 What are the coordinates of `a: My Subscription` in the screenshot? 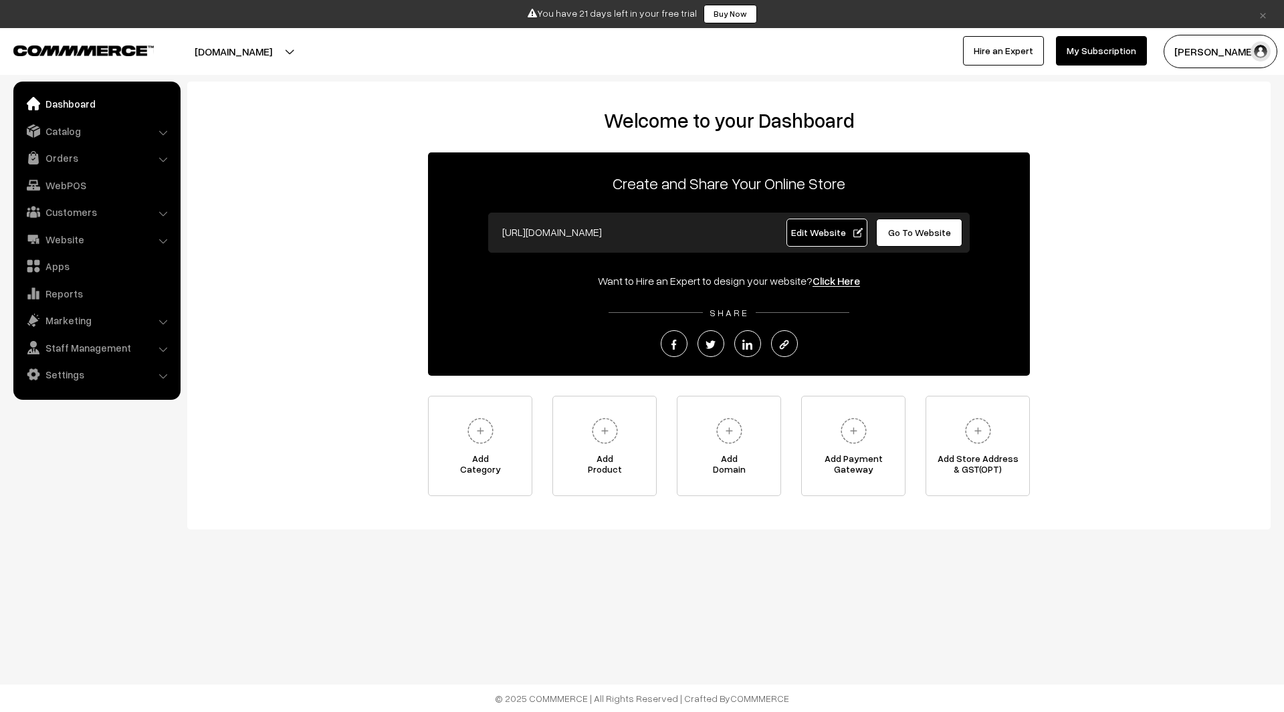 It's located at (1101, 51).